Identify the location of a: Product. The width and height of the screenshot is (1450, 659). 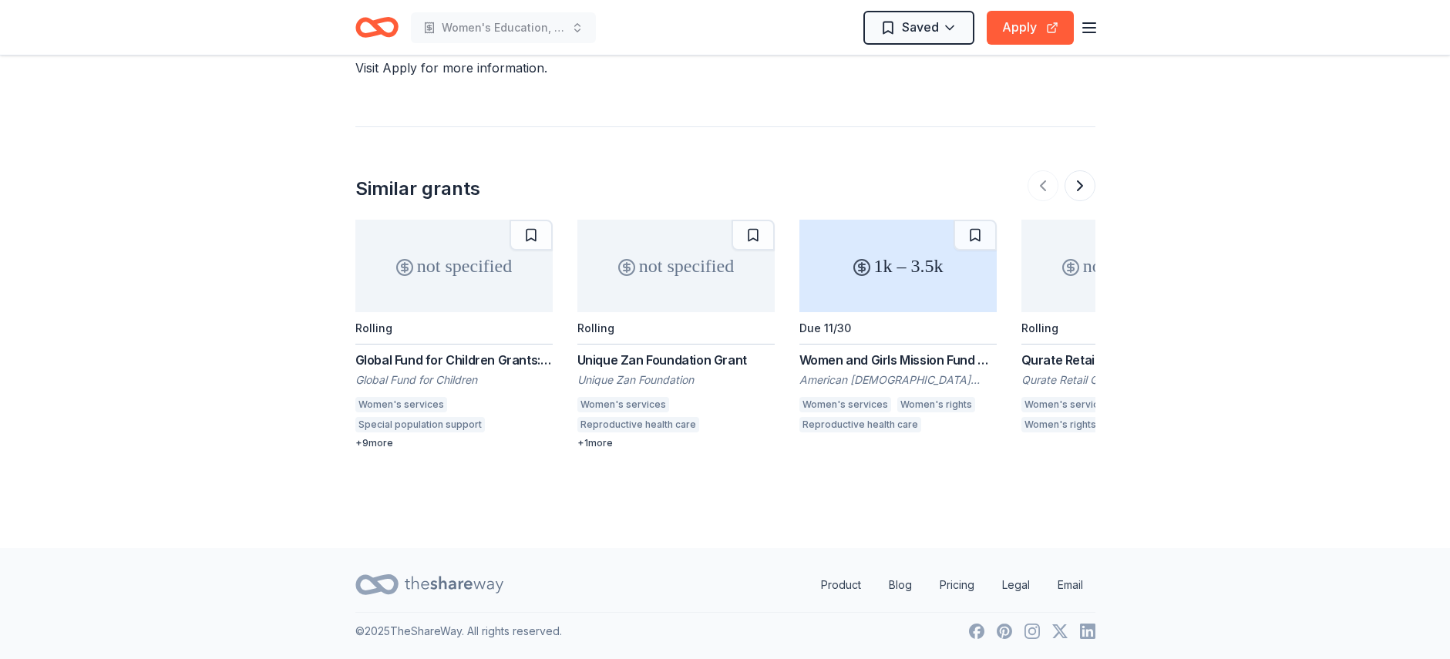
(841, 585).